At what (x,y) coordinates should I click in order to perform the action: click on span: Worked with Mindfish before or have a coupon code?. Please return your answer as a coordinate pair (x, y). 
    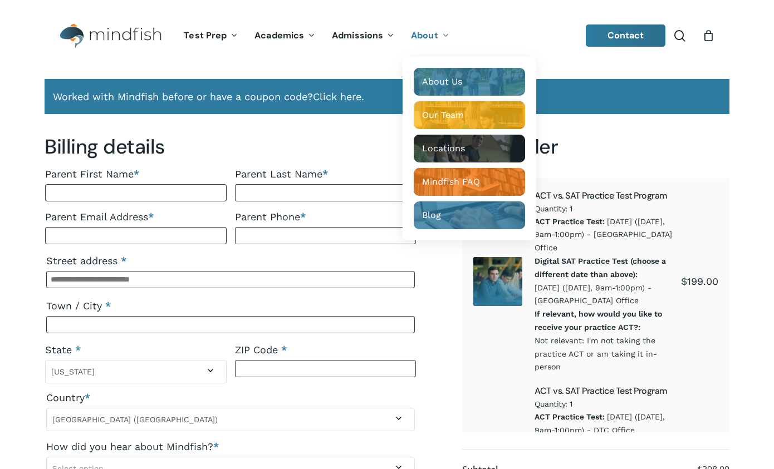
    Looking at the image, I should click on (183, 96).